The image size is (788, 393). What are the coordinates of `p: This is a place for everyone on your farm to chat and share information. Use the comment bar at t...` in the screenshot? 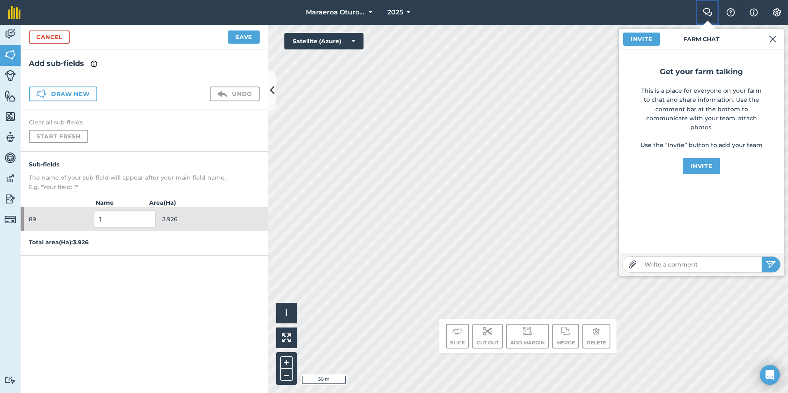 It's located at (701, 109).